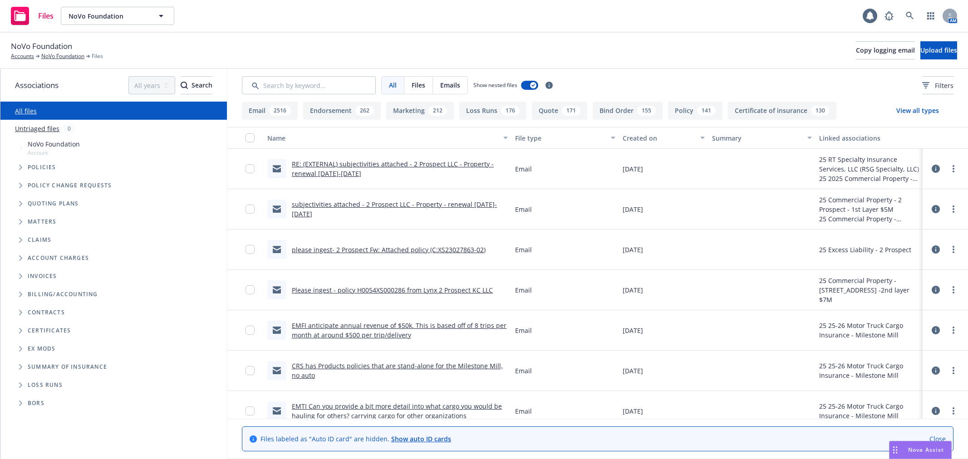  I want to click on div: Created on, so click(658, 138).